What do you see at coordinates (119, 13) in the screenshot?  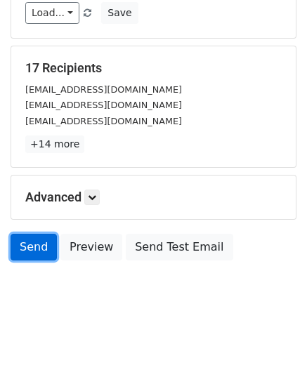 I see `button: Save` at bounding box center [119, 13].